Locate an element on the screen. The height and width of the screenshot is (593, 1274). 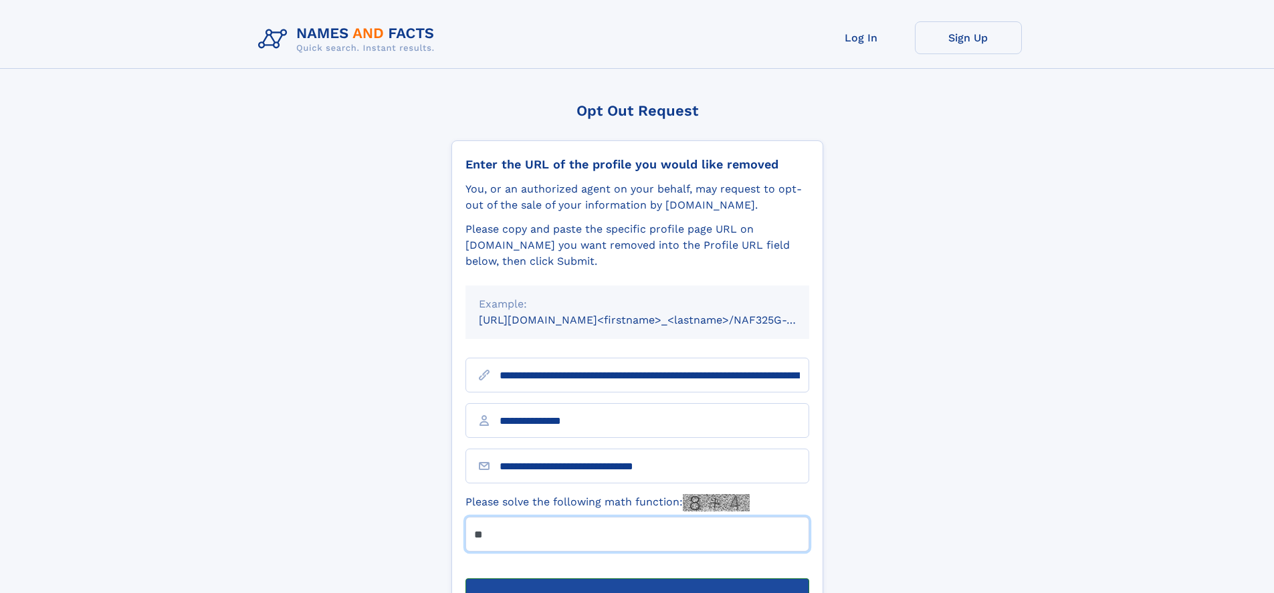
label: Please solve the following math function: is located at coordinates (607, 503).